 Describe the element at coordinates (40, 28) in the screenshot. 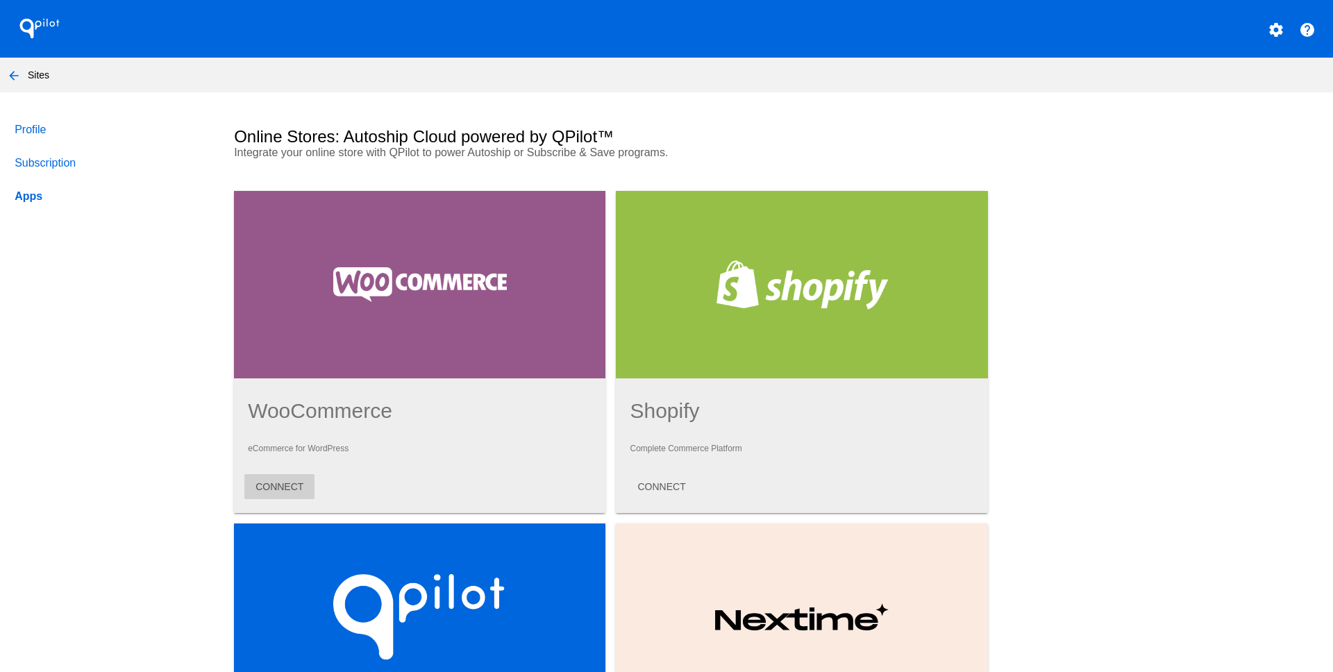

I see `h1: QPilot` at that location.